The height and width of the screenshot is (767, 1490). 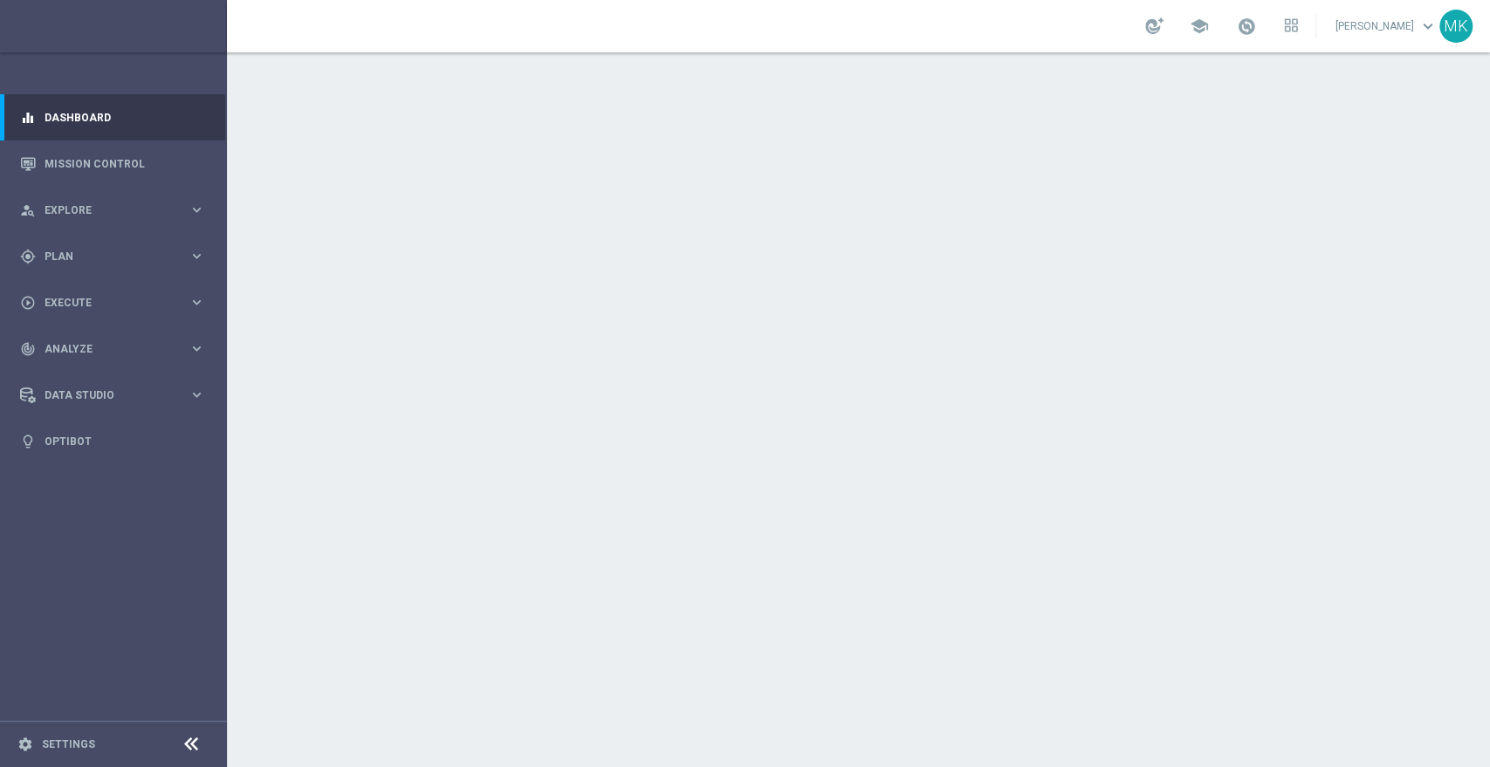 I want to click on button: play_circle_outline Execute keyboard_arrow_right, so click(x=113, y=303).